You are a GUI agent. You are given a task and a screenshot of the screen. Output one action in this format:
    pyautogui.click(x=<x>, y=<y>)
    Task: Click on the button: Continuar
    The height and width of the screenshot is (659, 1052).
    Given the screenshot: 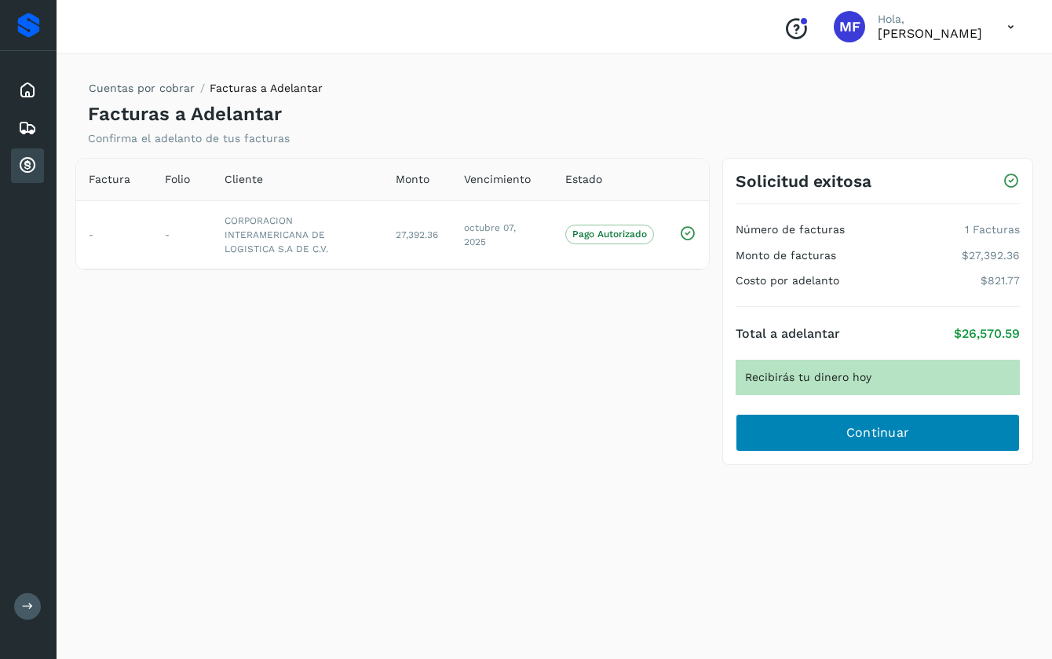 What is the action you would take?
    pyautogui.click(x=878, y=433)
    